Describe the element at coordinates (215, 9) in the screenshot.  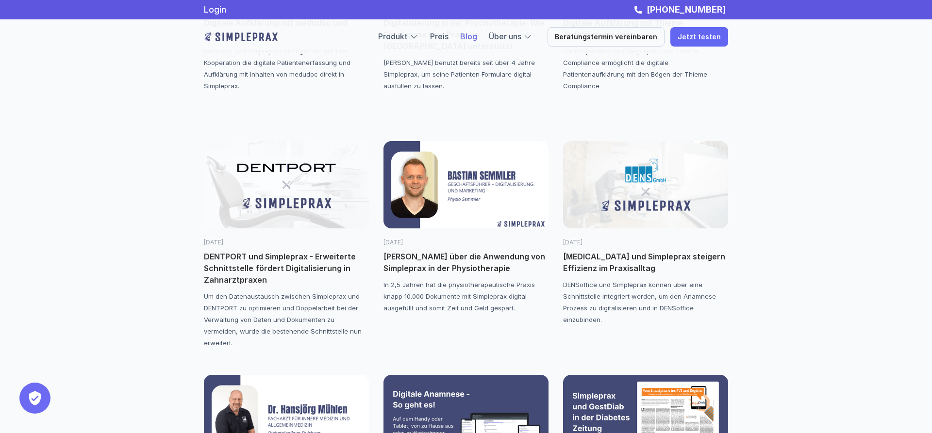
I see `a: Login` at that location.